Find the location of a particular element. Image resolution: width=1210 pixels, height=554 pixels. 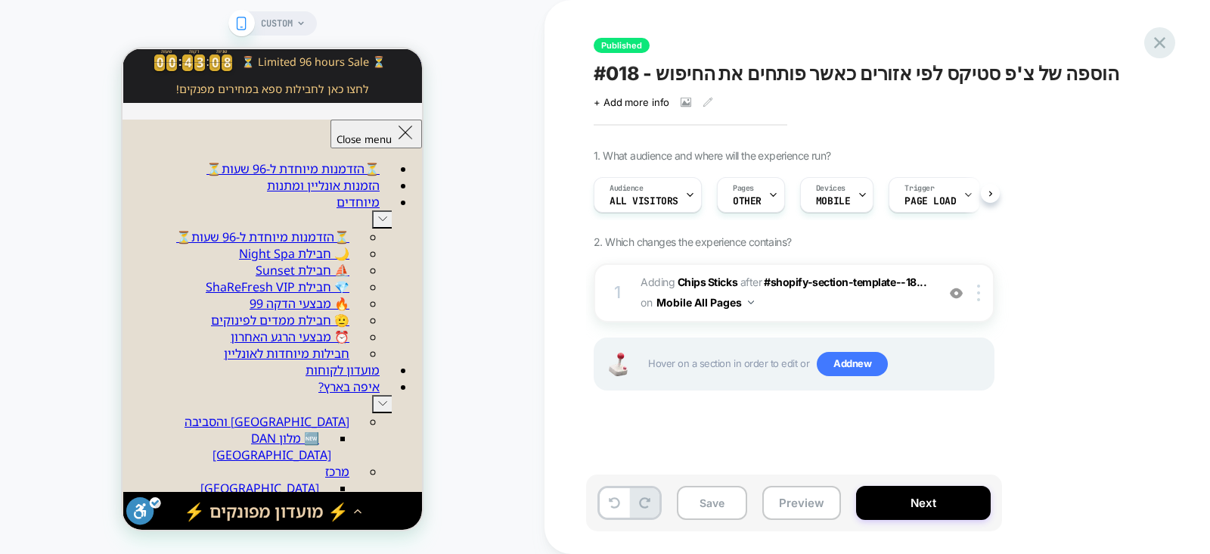

span: CUSTOM is located at coordinates (277, 23).